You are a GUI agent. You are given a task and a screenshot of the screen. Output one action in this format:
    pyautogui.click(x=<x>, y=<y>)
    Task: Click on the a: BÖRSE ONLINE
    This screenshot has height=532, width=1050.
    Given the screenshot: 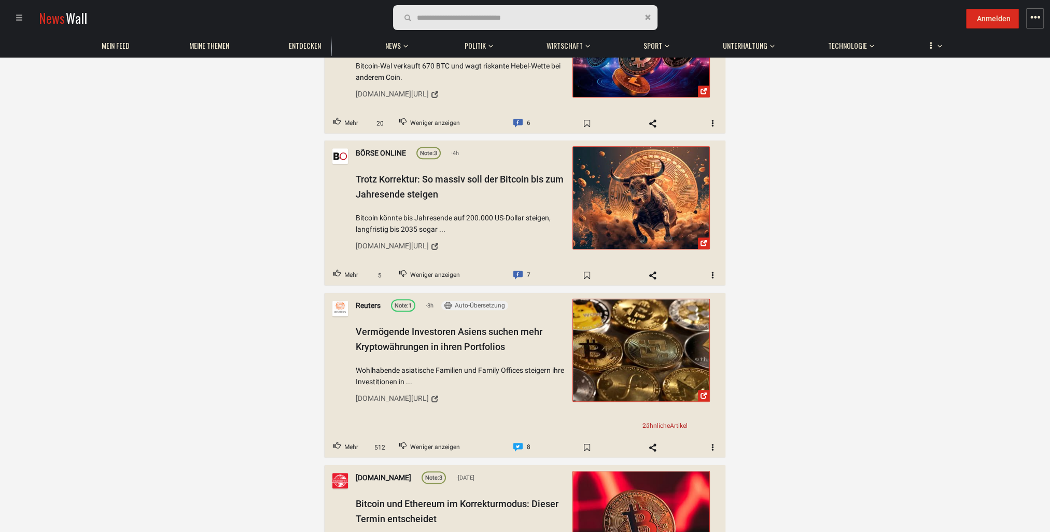 What is the action you would take?
    pyautogui.click(x=381, y=153)
    